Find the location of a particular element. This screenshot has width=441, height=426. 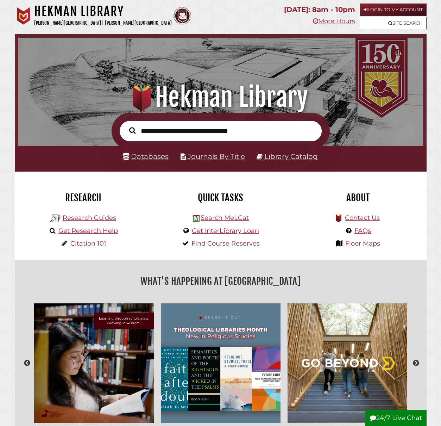

button: Next is located at coordinates (416, 363).